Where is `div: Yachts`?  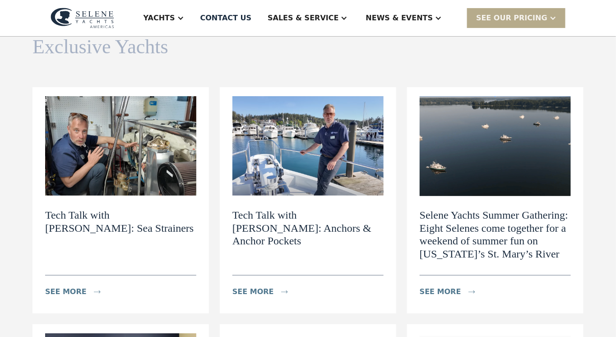
div: Yachts is located at coordinates (159, 18).